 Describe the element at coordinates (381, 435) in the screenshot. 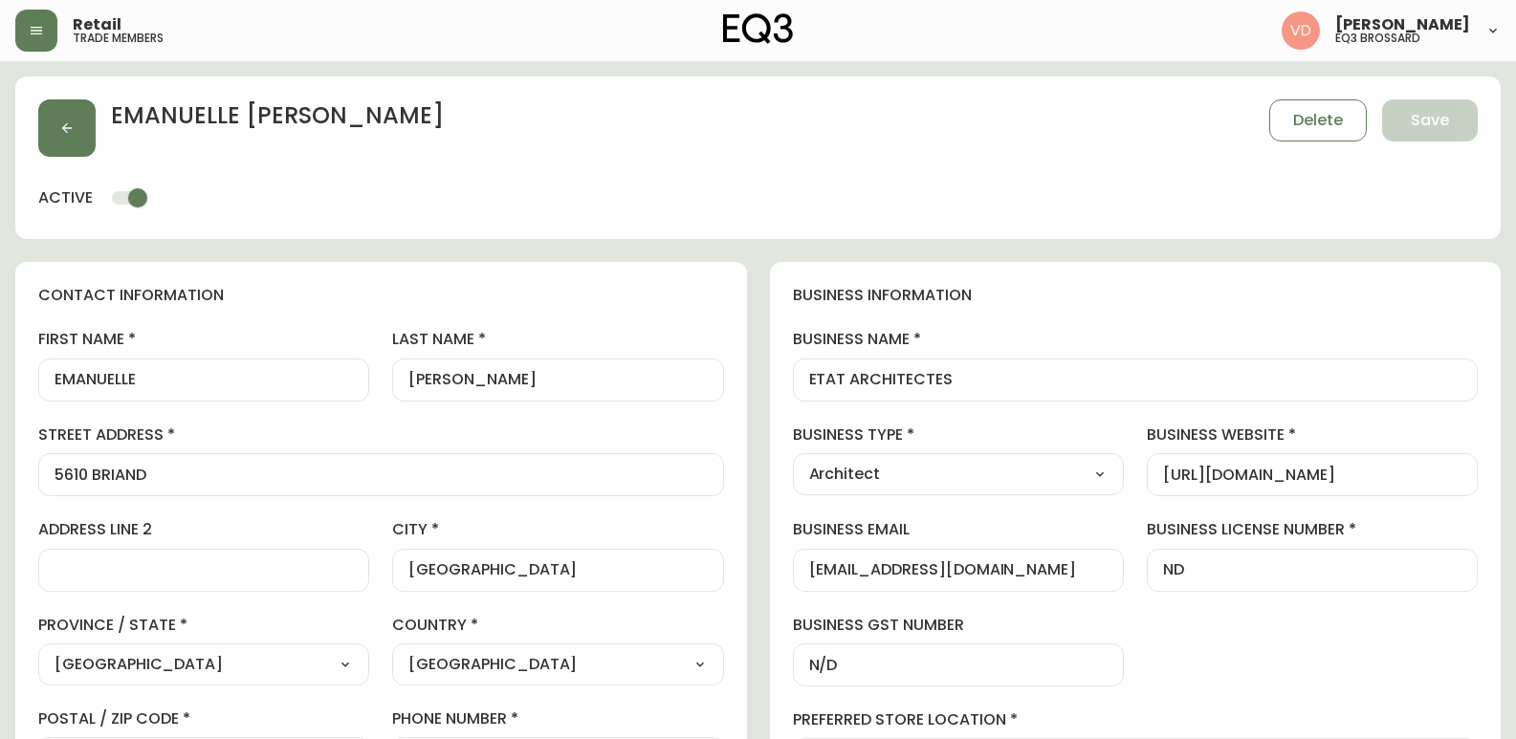

I see `label: street address` at that location.